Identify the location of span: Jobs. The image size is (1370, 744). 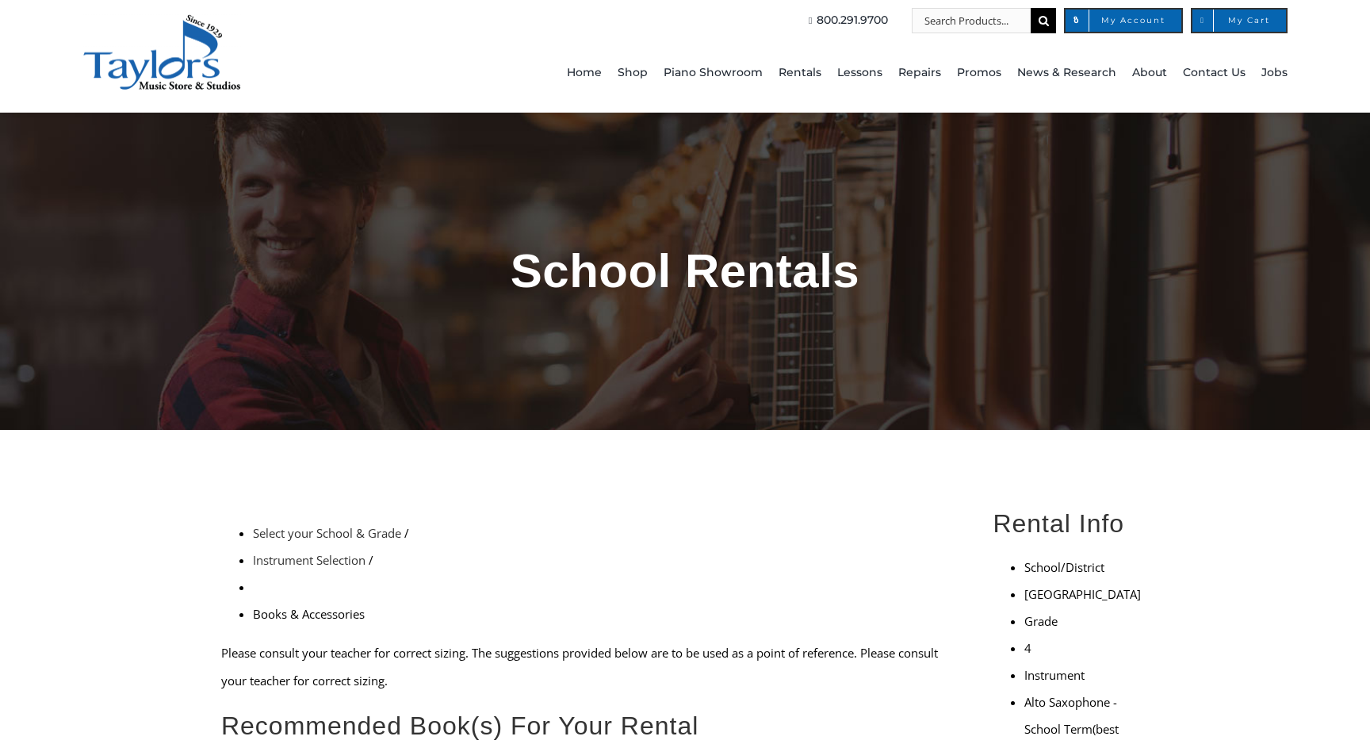
(1274, 73).